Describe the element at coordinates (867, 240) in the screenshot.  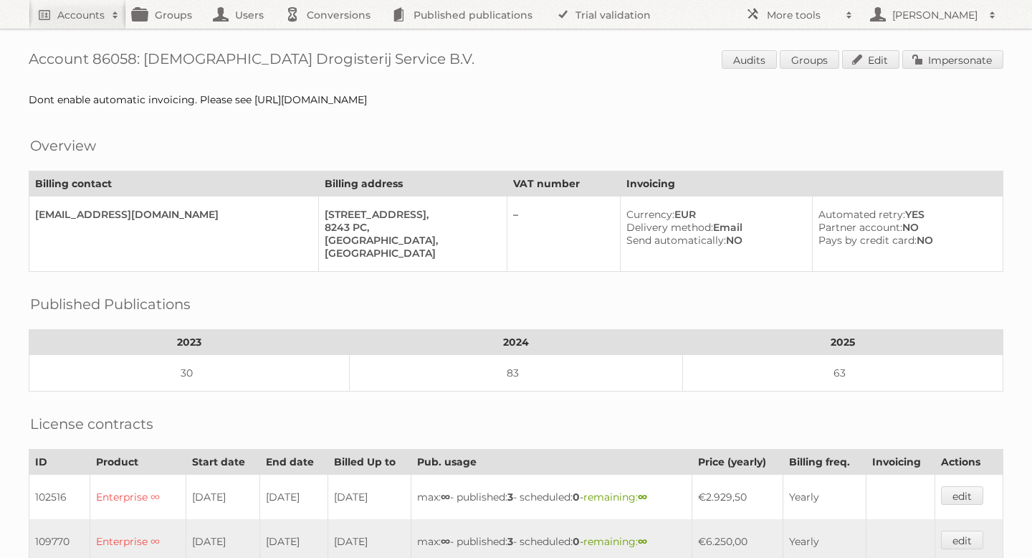
I see `span: Pays by credit card:` at that location.